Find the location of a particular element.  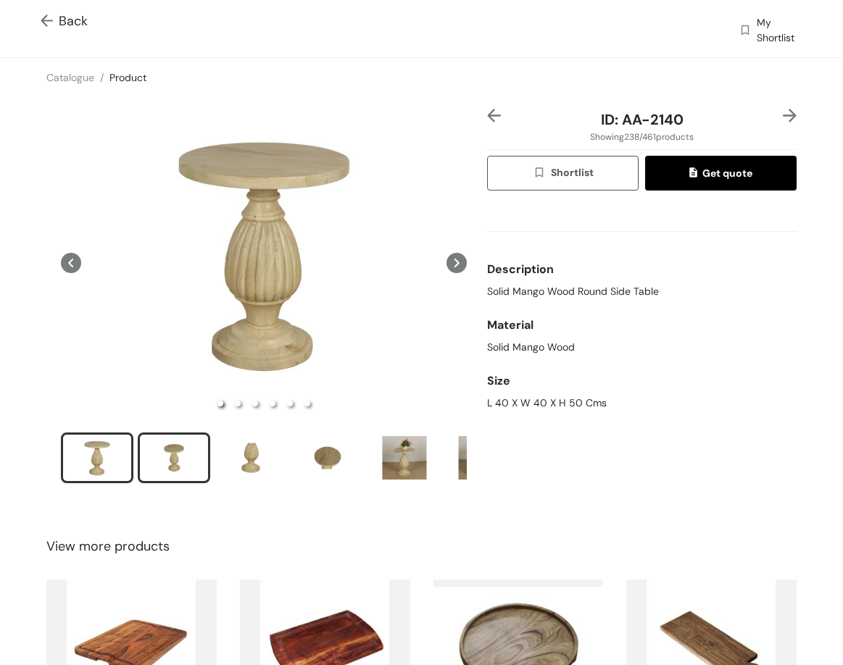

span: Get quote is located at coordinates (720, 173).